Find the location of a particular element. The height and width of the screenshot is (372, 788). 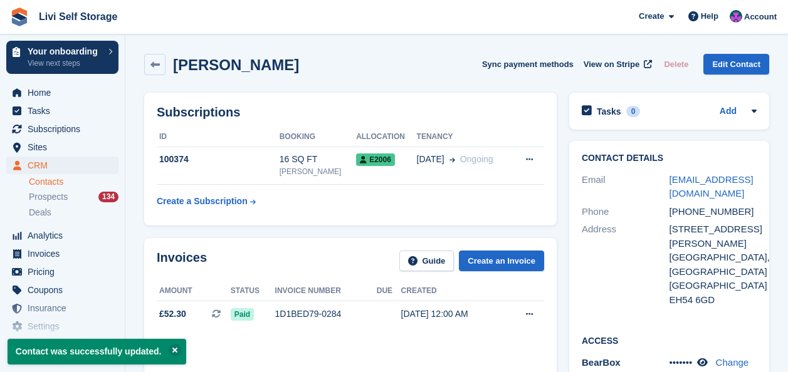

a: Edit Contact is located at coordinates (736, 64).